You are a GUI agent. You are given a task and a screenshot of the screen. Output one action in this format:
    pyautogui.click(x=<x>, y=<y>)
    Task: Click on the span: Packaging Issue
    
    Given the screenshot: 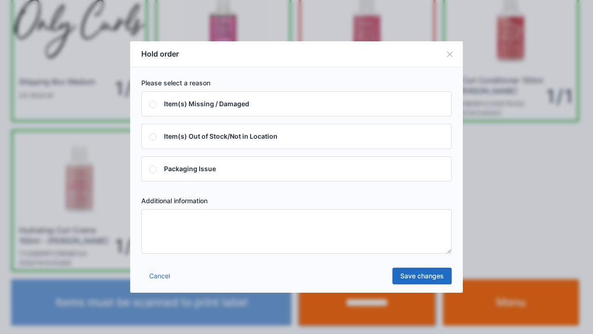 What is the action you would take?
    pyautogui.click(x=190, y=168)
    